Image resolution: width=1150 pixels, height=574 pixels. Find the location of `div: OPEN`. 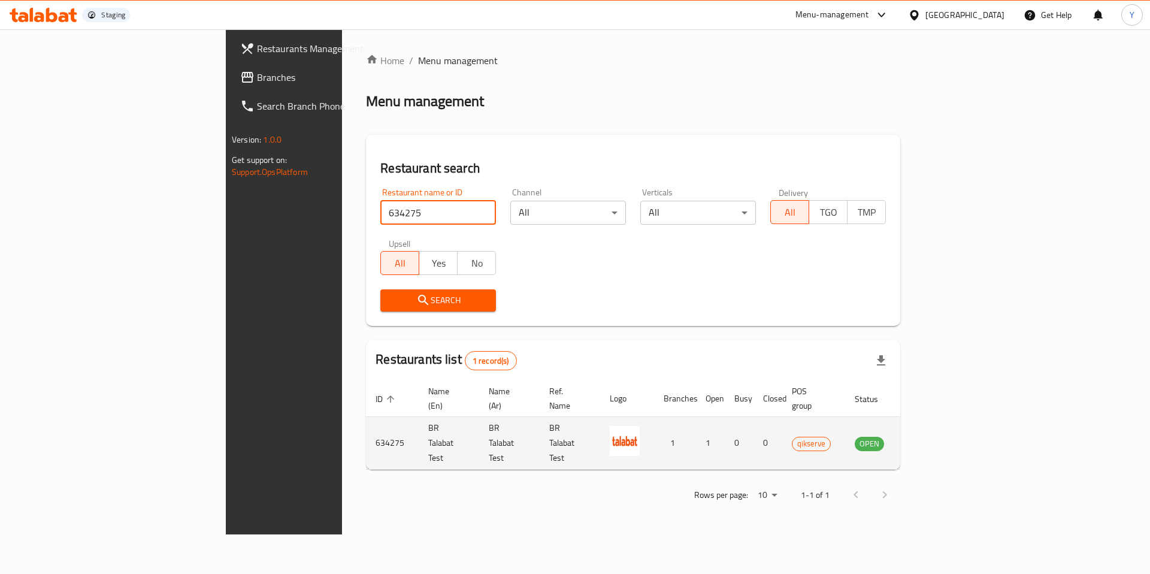

div: OPEN is located at coordinates (869, 444).